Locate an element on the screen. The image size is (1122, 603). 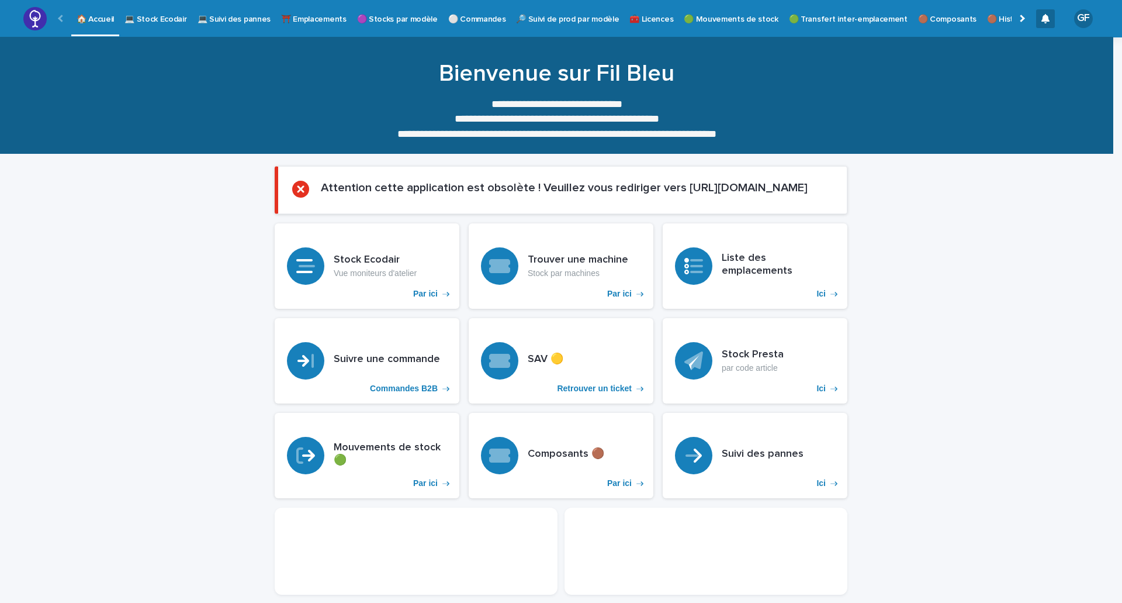
h3: Suivre une commande is located at coordinates (387, 360).